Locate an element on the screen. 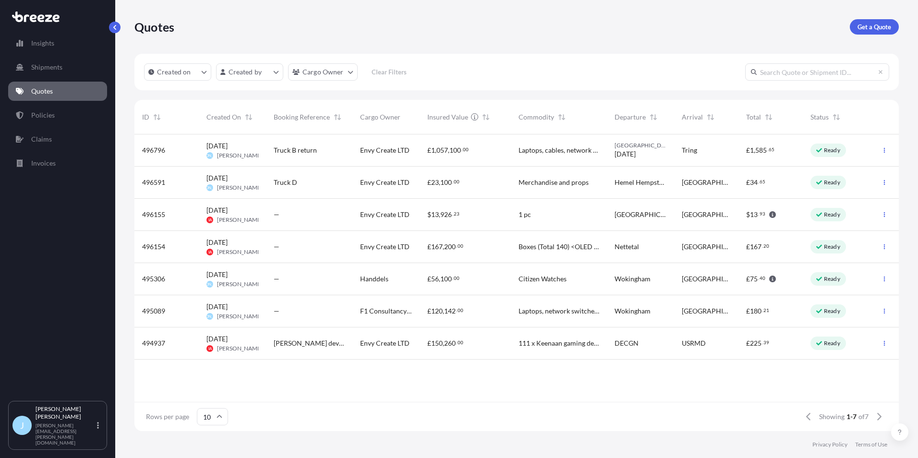 The width and height of the screenshot is (918, 458). p: Shipments is located at coordinates (47, 67).